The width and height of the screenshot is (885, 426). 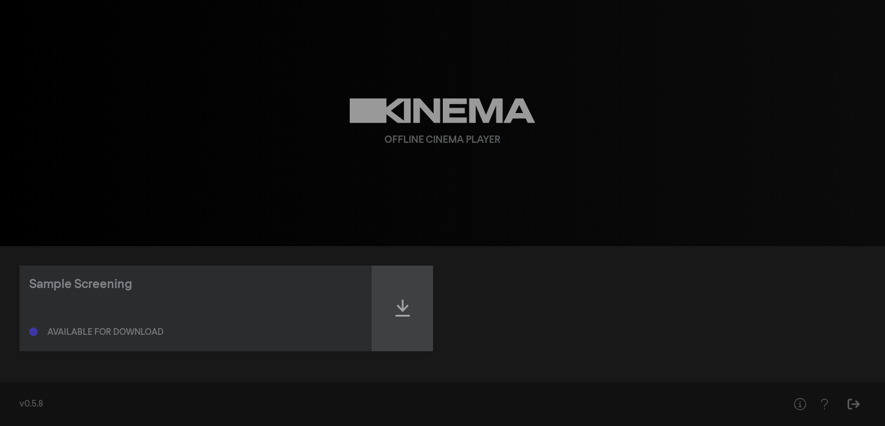 What do you see at coordinates (105, 333) in the screenshot?
I see `div: Available for download` at bounding box center [105, 333].